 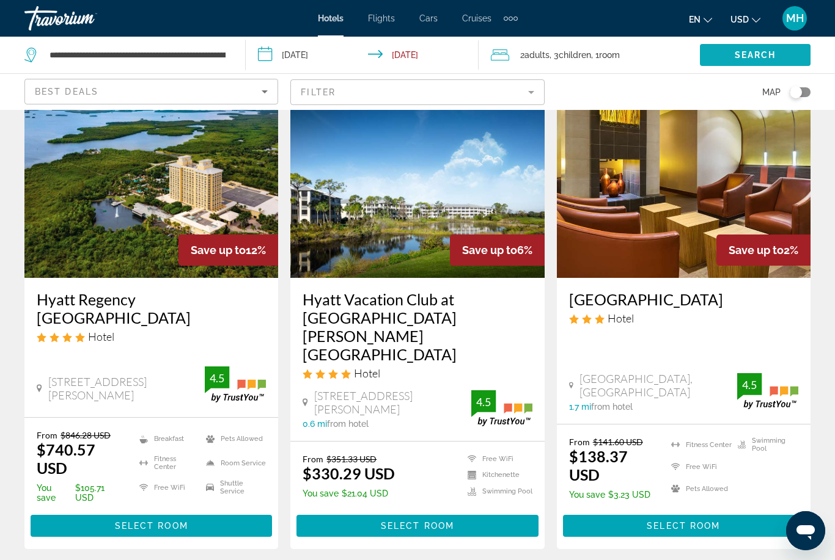 I want to click on li: Breakfast, so click(x=166, y=439).